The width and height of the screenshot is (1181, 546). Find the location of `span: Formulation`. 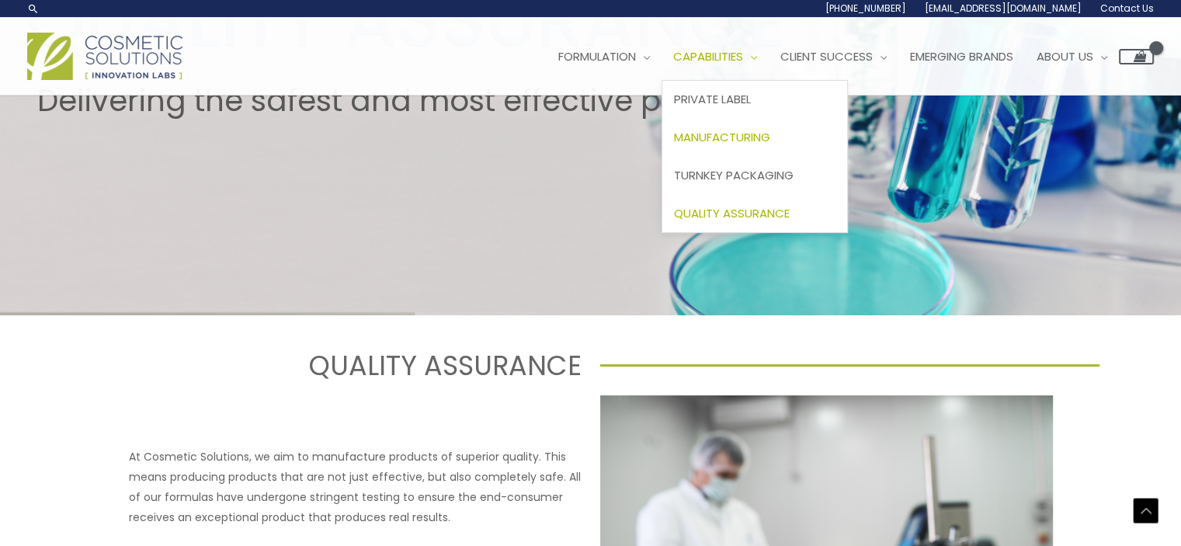

span: Formulation is located at coordinates (597, 56).